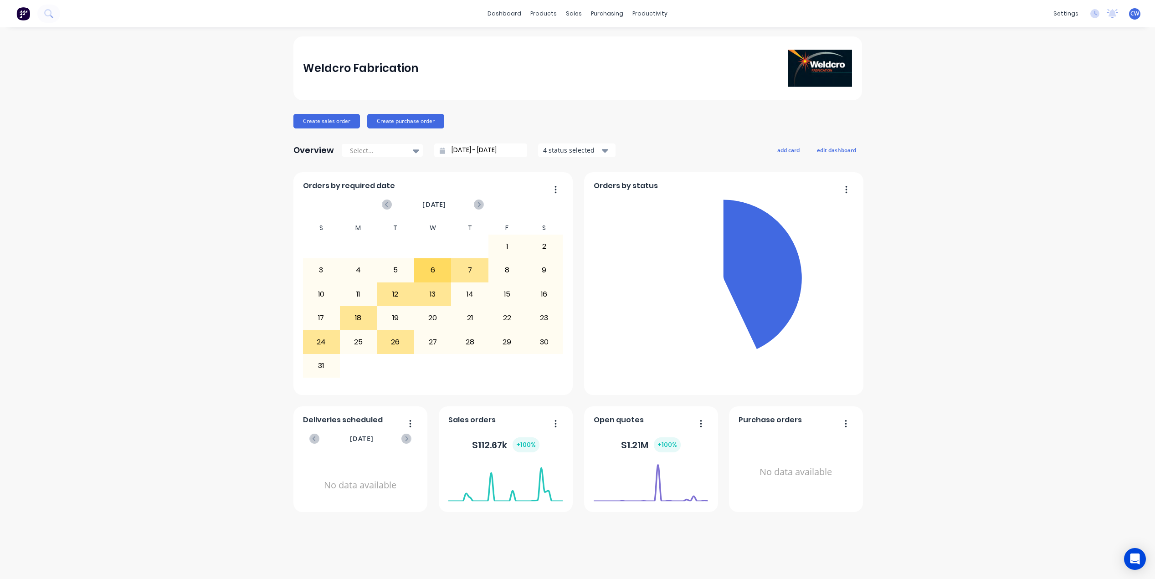  I want to click on div: 18, so click(358, 318).